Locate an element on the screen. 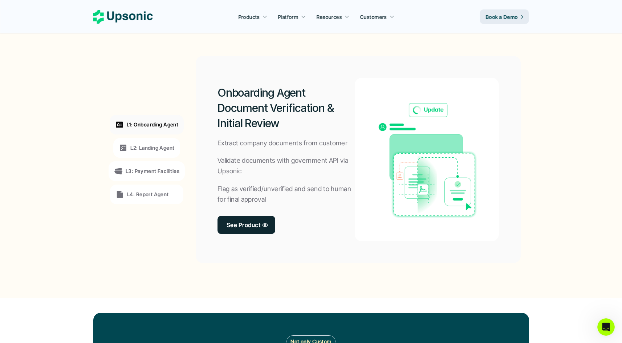 The image size is (622, 343). p: Book a Demo is located at coordinates (502, 17).